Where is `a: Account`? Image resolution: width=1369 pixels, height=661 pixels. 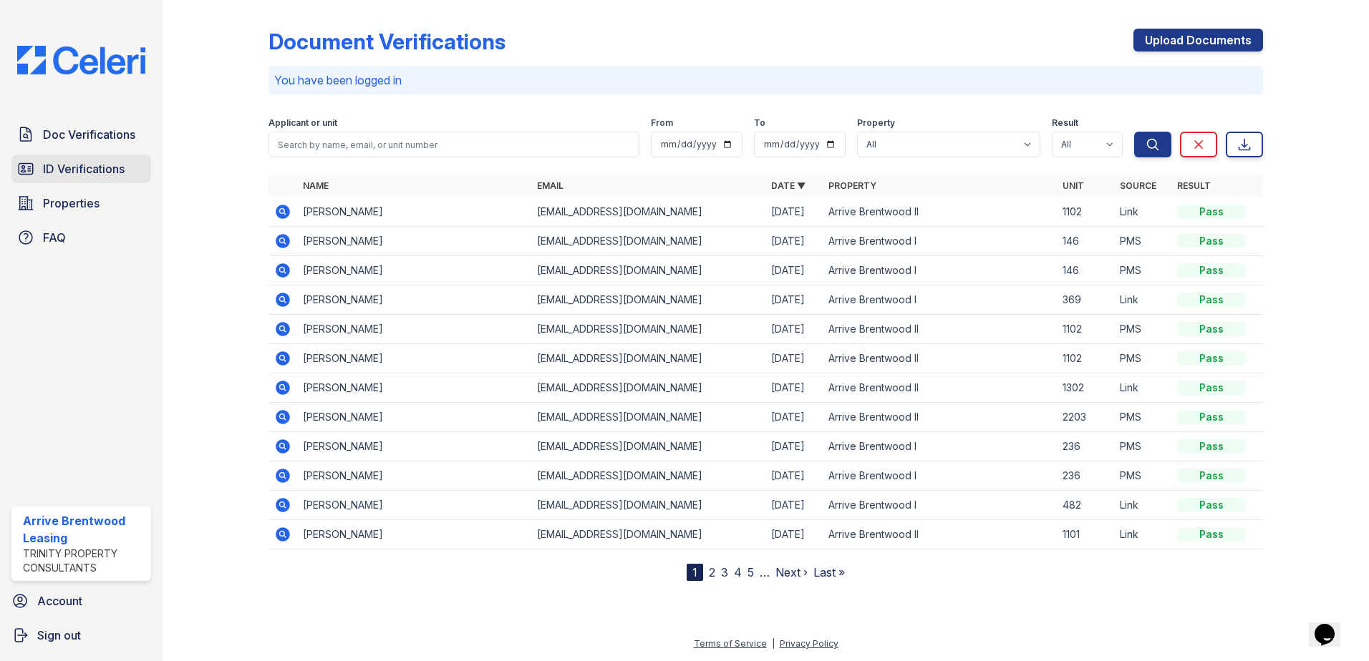 a: Account is located at coordinates (81, 601).